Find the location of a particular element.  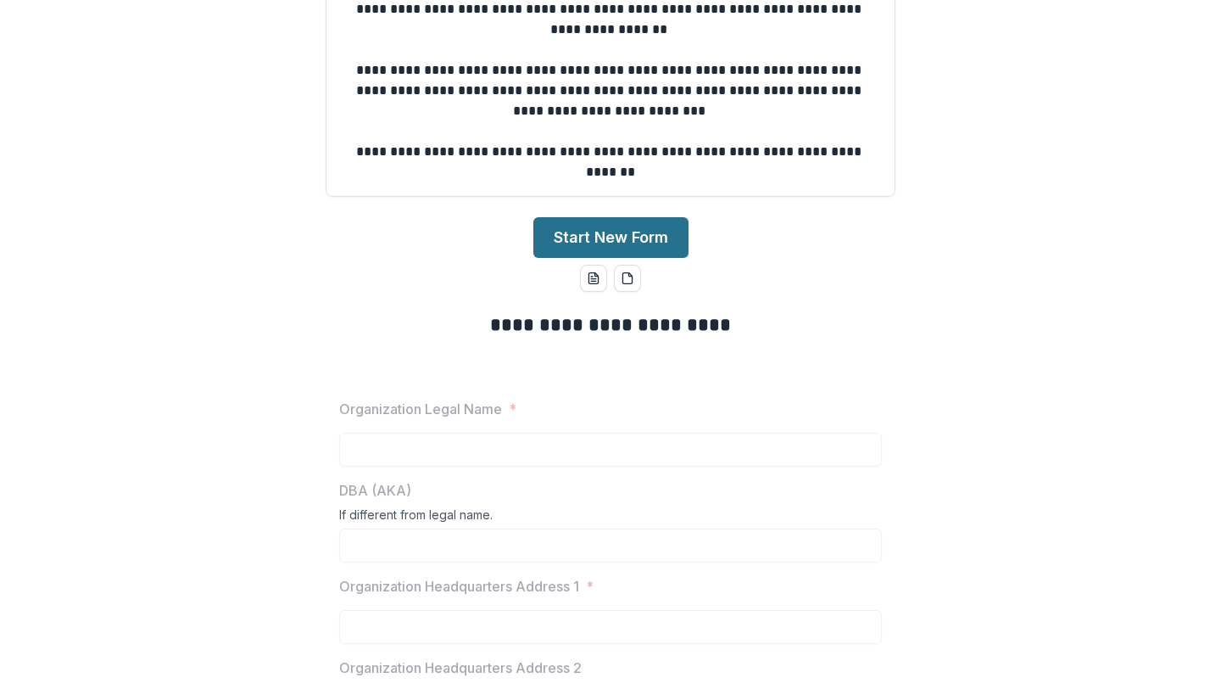

p: DBA (AKA) is located at coordinates (375, 490).